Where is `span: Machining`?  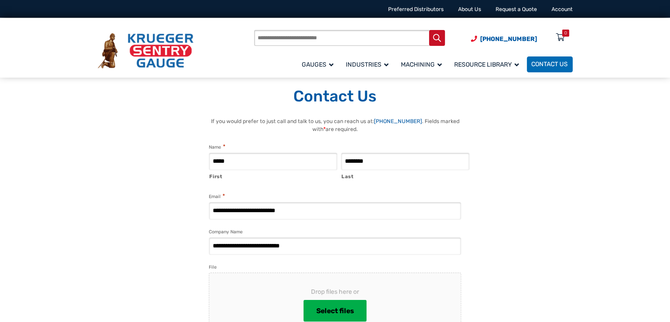 span: Machining is located at coordinates (421, 64).